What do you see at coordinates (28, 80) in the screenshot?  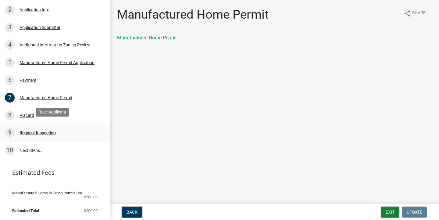 I see `div: Payment` at bounding box center [28, 80].